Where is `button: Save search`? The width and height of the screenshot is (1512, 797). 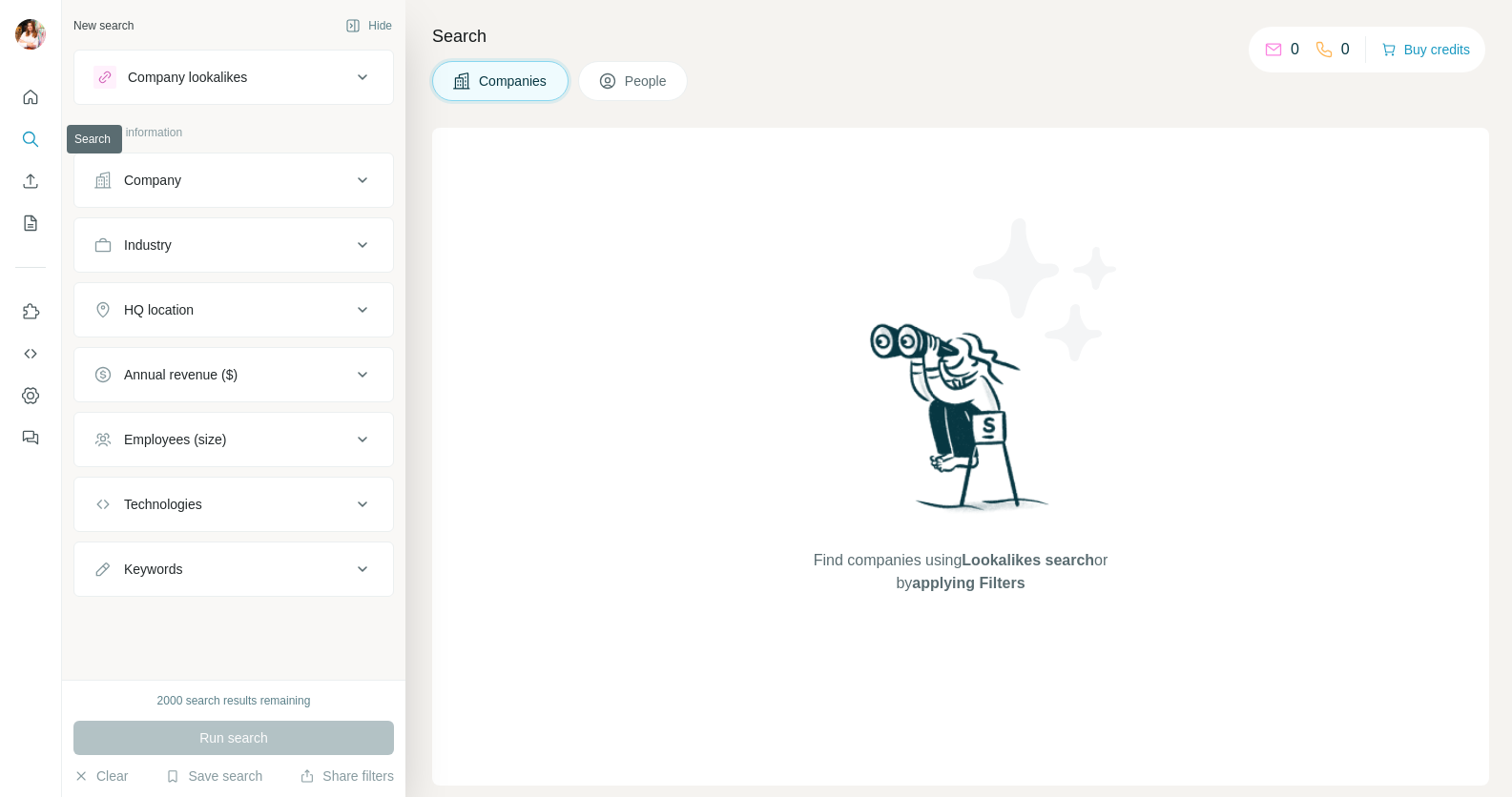
button: Save search is located at coordinates (214, 776).